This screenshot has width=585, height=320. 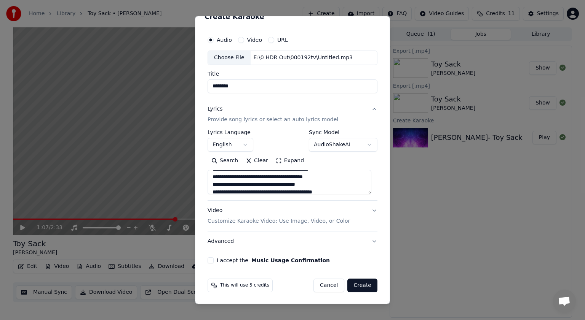 I want to click on div: E:\0 HDR Out\000192tv\Untitled.mp3, so click(x=303, y=58).